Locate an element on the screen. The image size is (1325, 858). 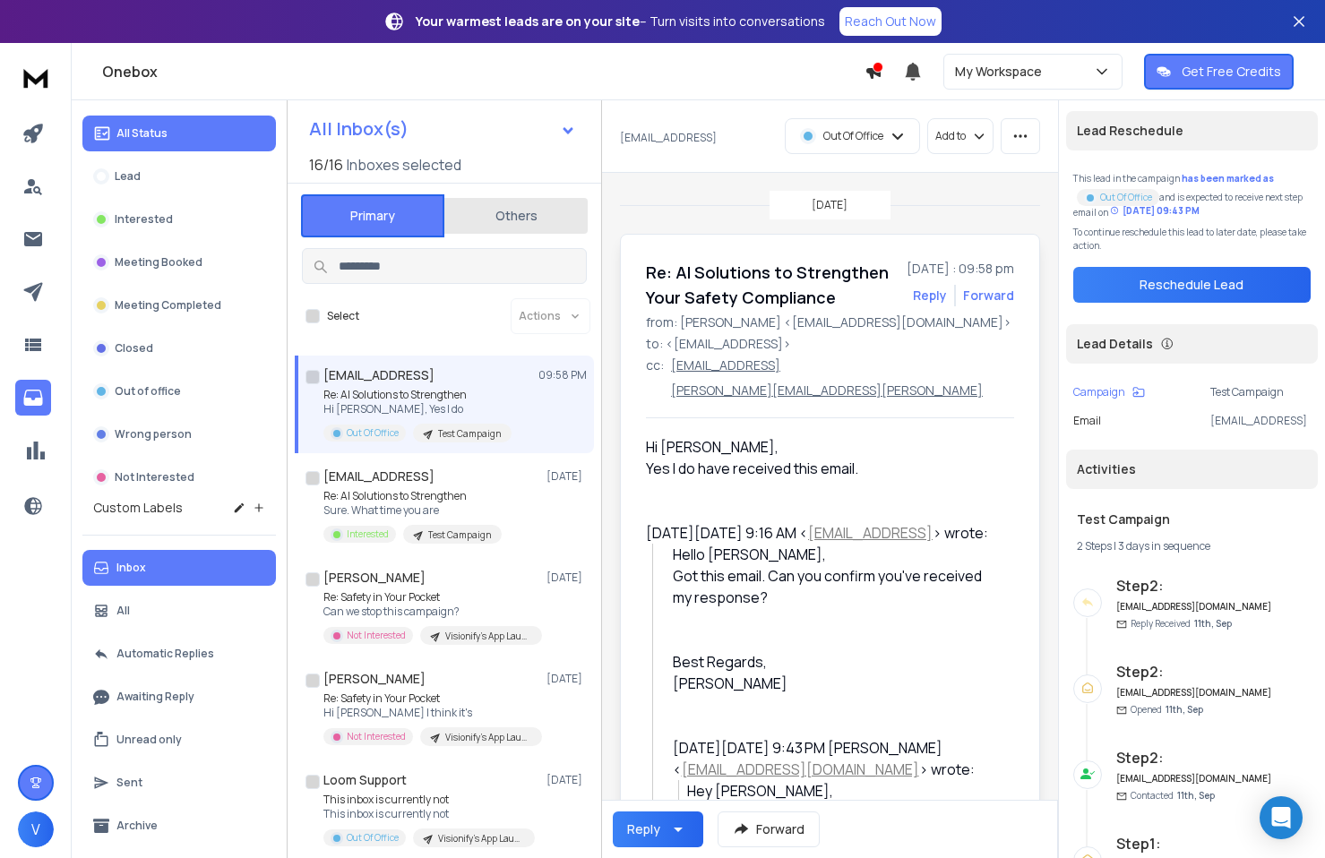
p: All Status is located at coordinates (142, 133).